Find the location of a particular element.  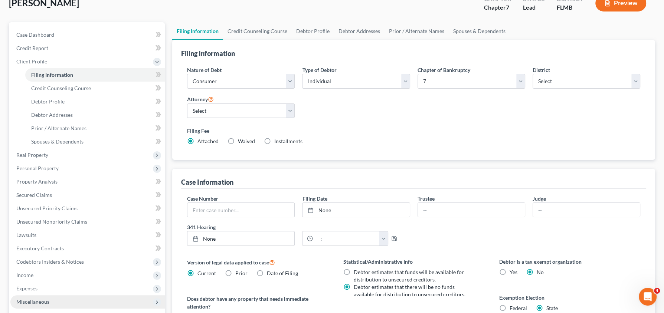

span: Secured Claims is located at coordinates (34, 195).